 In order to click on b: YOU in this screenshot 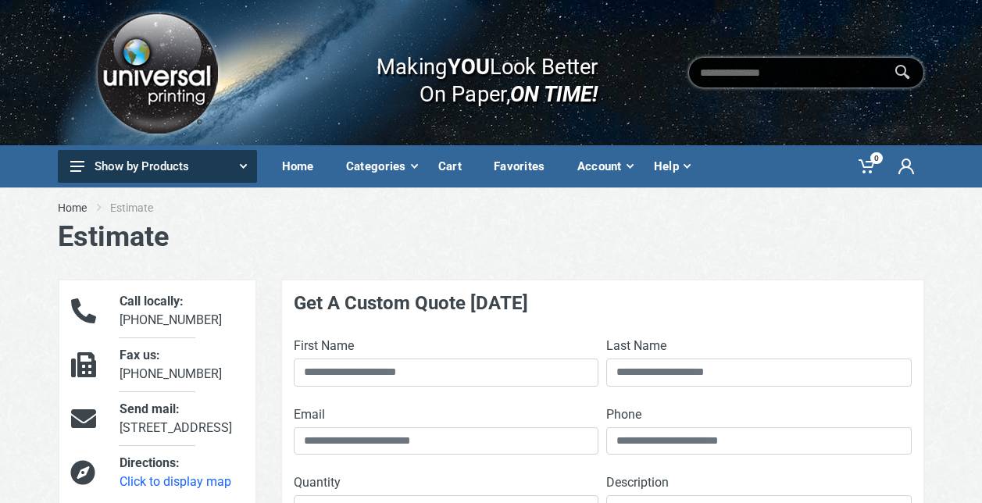, I will do `click(469, 66)`.